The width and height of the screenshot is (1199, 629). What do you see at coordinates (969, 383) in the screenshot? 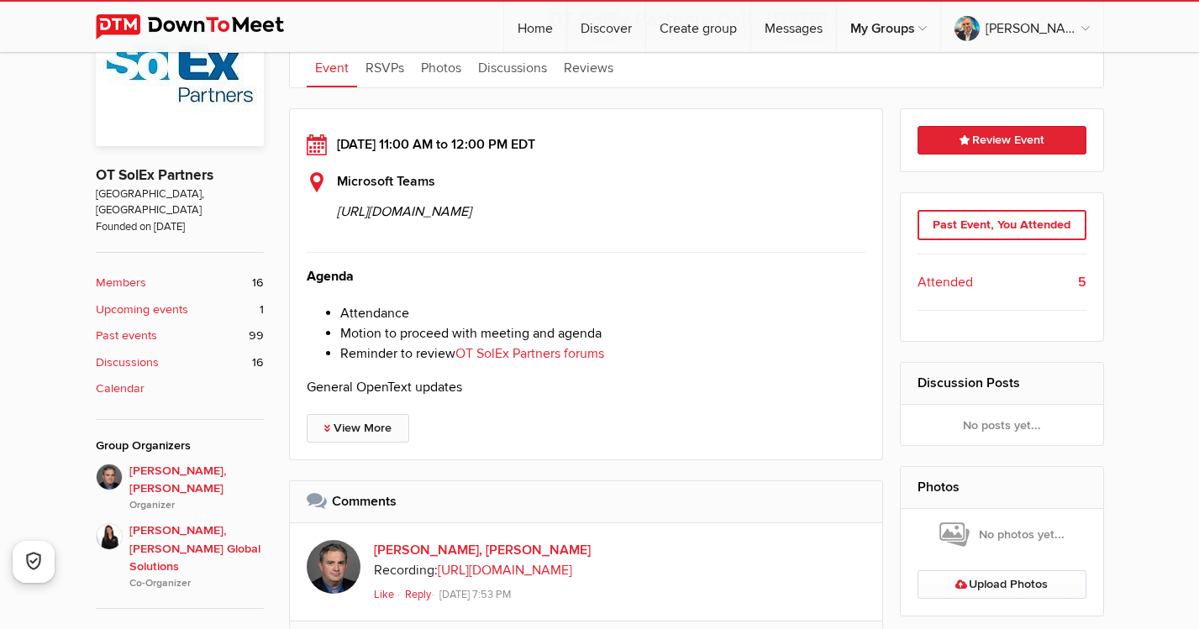
I see `a: Discussion Posts` at bounding box center [969, 383].